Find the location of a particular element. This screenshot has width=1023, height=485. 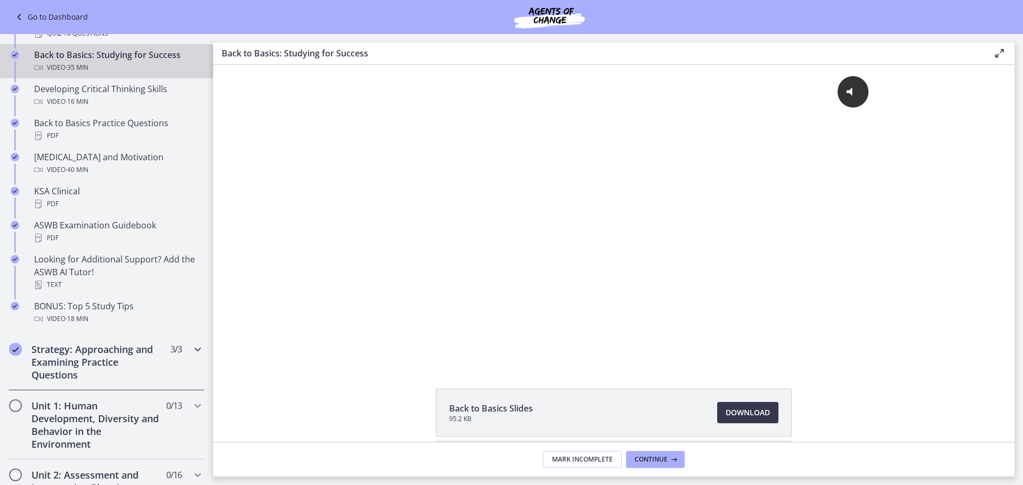

span: · 18 min is located at coordinates (77, 319).